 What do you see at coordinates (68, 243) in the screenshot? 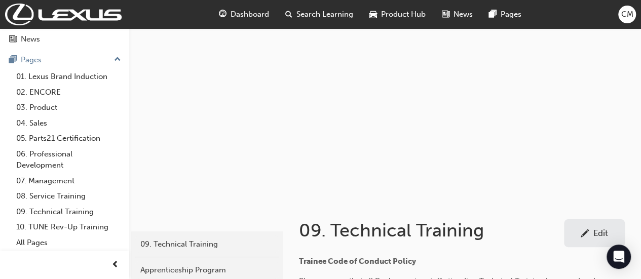
I see `a: All Pages` at bounding box center [68, 243].